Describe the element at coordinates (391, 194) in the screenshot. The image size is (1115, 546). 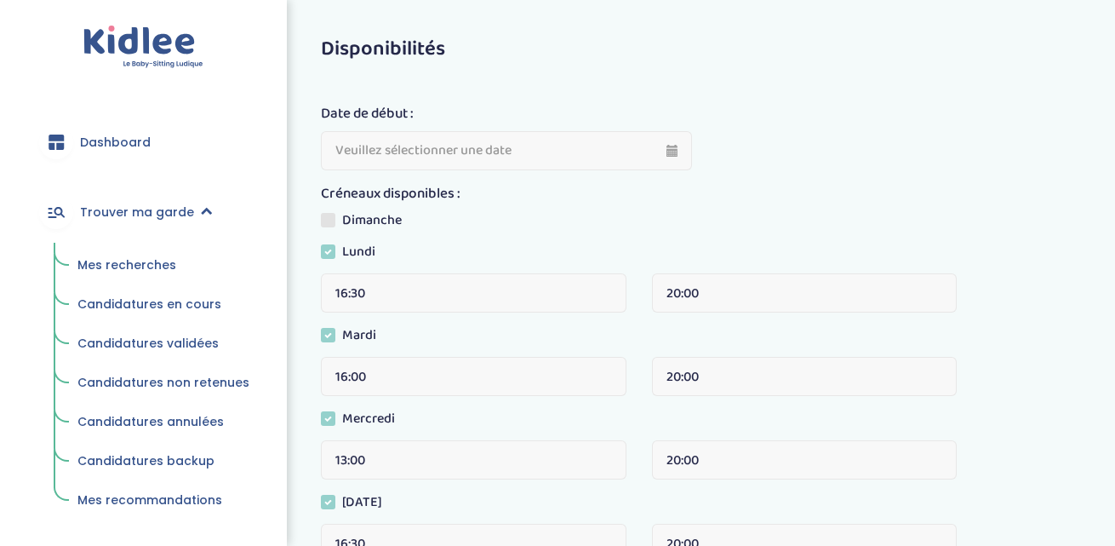
I see `label: Créneaux disponibles :` at that location.